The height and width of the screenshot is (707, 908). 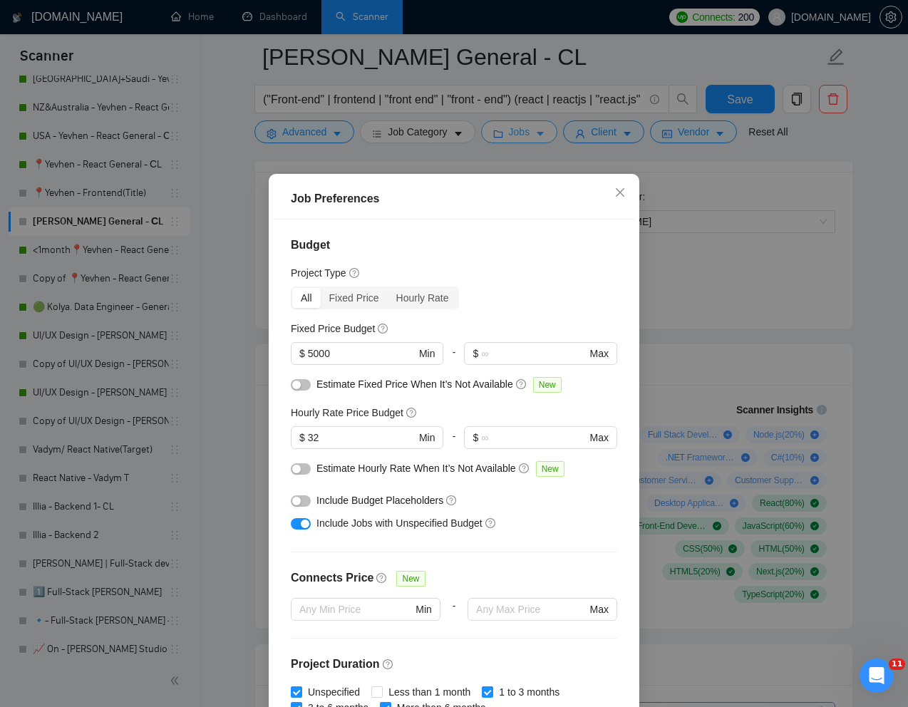 I want to click on span: Unspecified, so click(x=334, y=692).